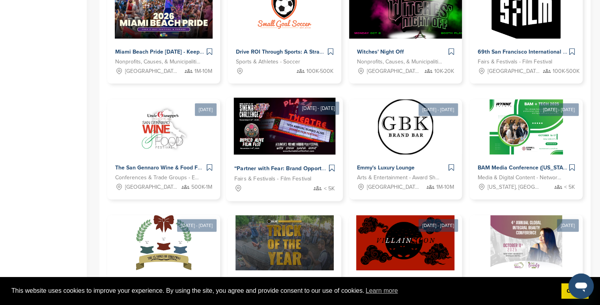 The height and width of the screenshot is (305, 600). Describe the element at coordinates (158, 178) in the screenshot. I see `span: Conferences & Trade Groups - Entertainment` at that location.